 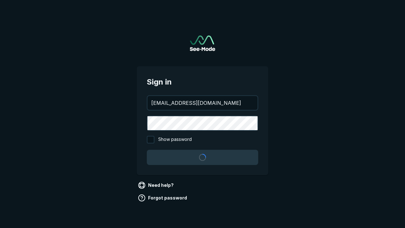 I want to click on a: Go to sign in, so click(x=203, y=43).